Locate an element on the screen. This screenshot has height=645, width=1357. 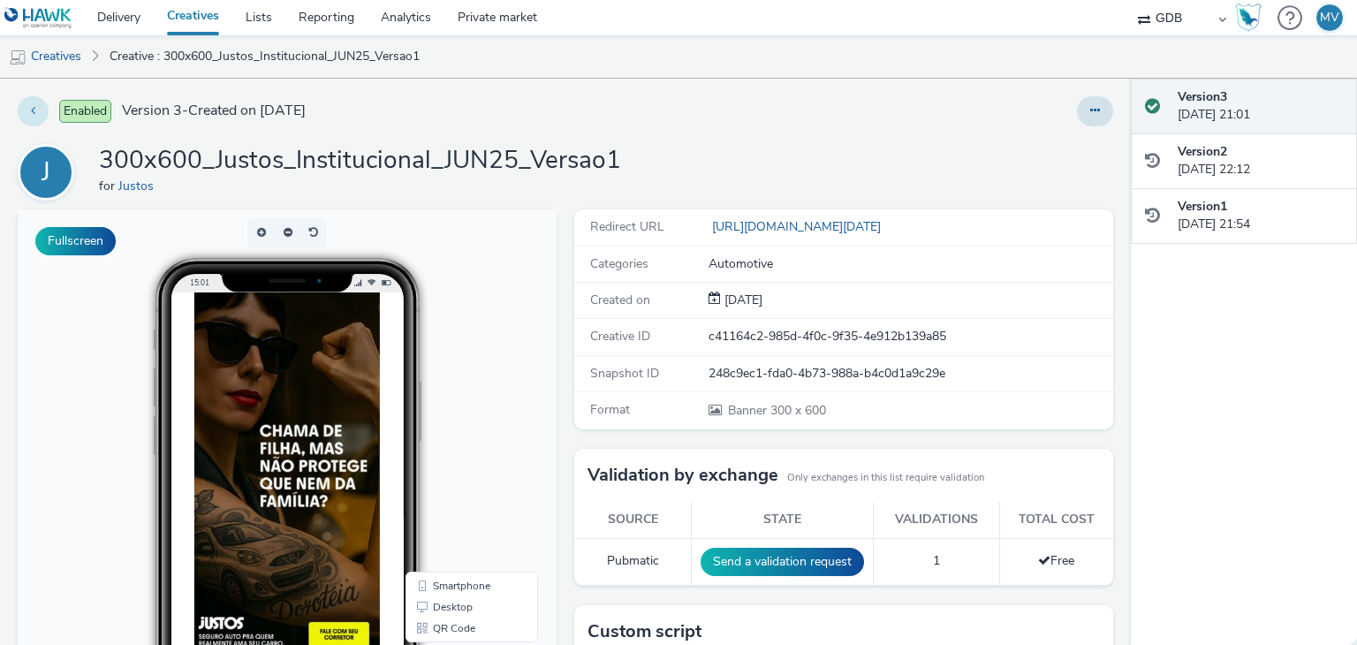
strong: Version 2 is located at coordinates (1202, 151).